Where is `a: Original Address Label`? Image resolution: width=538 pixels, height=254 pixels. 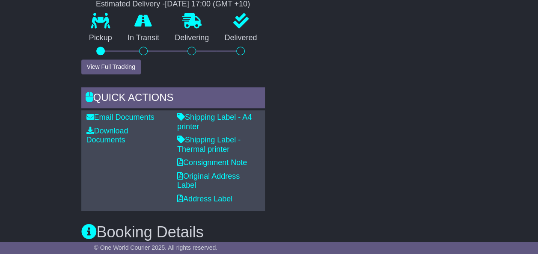 a: Original Address Label is located at coordinates (208, 181).